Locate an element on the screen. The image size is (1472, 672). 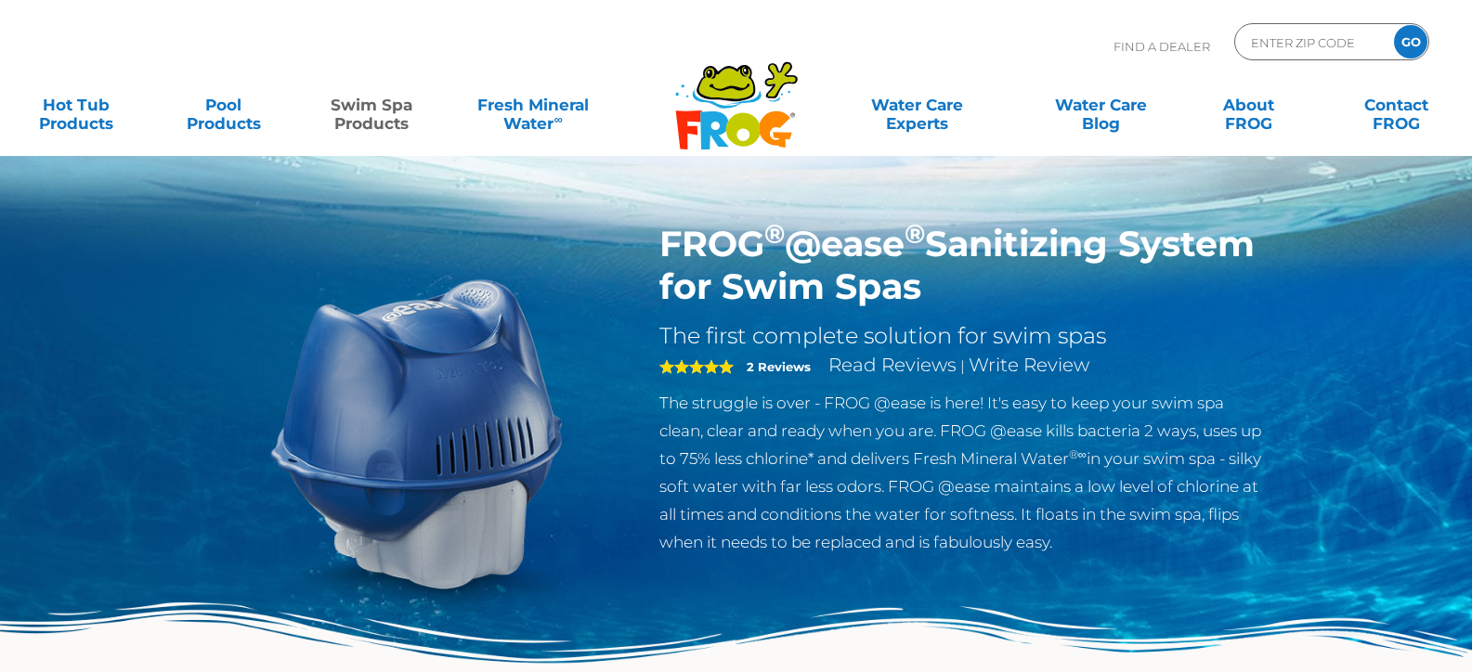
p: The struggle is over - FROG @ease is here! It's easy to keep your swim spa clean, clear and ready... is located at coordinates (962, 473).